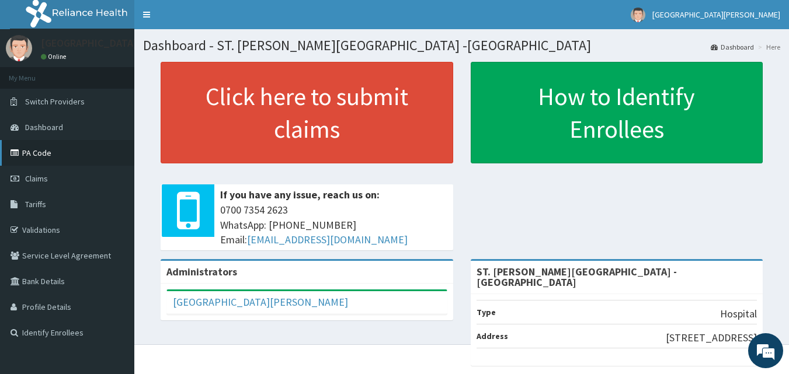  Describe the element at coordinates (55, 102) in the screenshot. I see `span: Switch Providers` at that location.